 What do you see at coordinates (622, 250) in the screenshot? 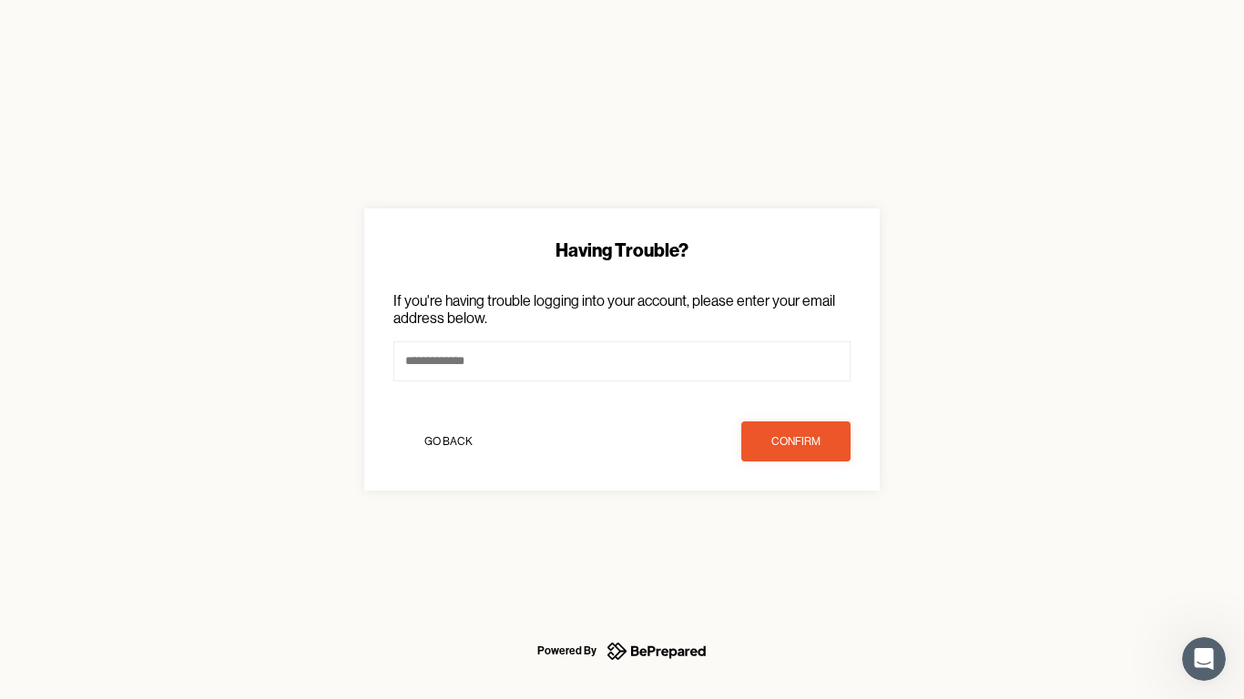
I see `div: Having Trouble?` at bounding box center [622, 250].